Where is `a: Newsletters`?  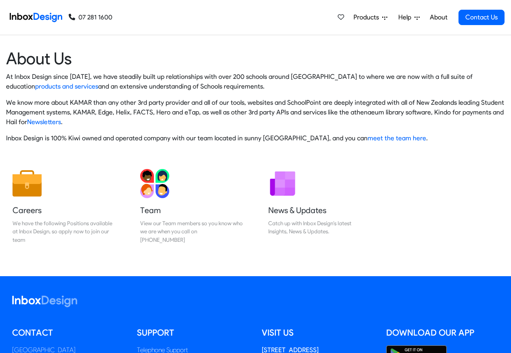 a: Newsletters is located at coordinates (44, 122).